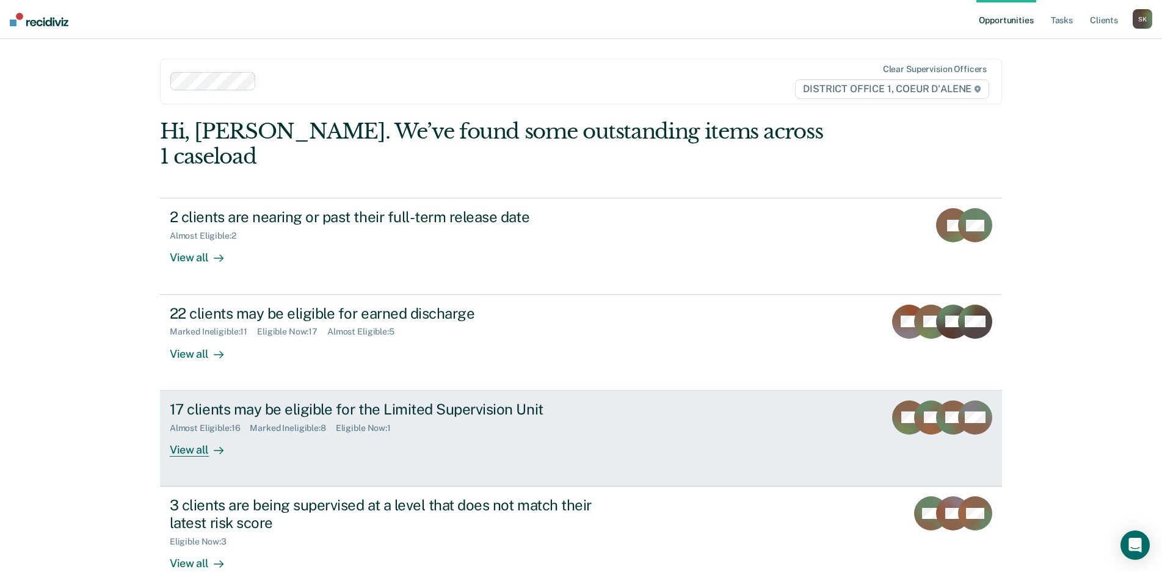 The image size is (1162, 572). I want to click on div: Eligible Now : 3, so click(203, 542).